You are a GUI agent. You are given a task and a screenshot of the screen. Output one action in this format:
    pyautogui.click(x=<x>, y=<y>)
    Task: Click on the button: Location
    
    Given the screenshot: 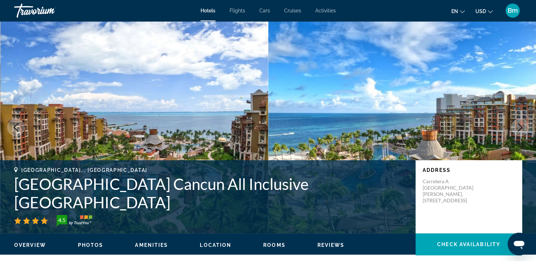 What is the action you would take?
    pyautogui.click(x=215, y=246)
    